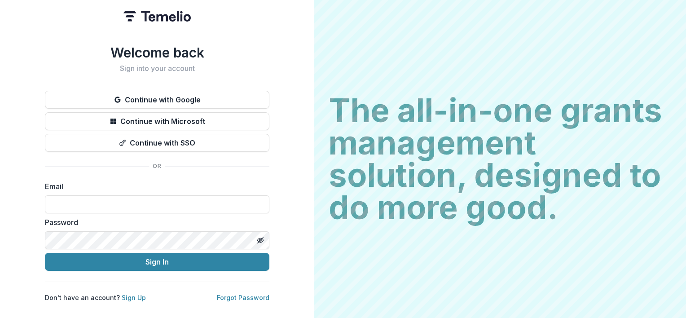 The image size is (686, 318). Describe the element at coordinates (157, 121) in the screenshot. I see `button: Continue with Microsoft` at that location.